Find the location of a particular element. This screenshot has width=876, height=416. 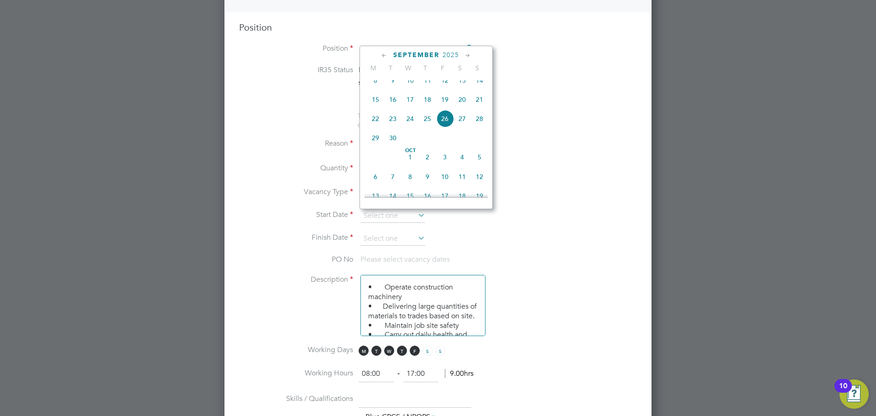

span: 7 is located at coordinates (393, 177).